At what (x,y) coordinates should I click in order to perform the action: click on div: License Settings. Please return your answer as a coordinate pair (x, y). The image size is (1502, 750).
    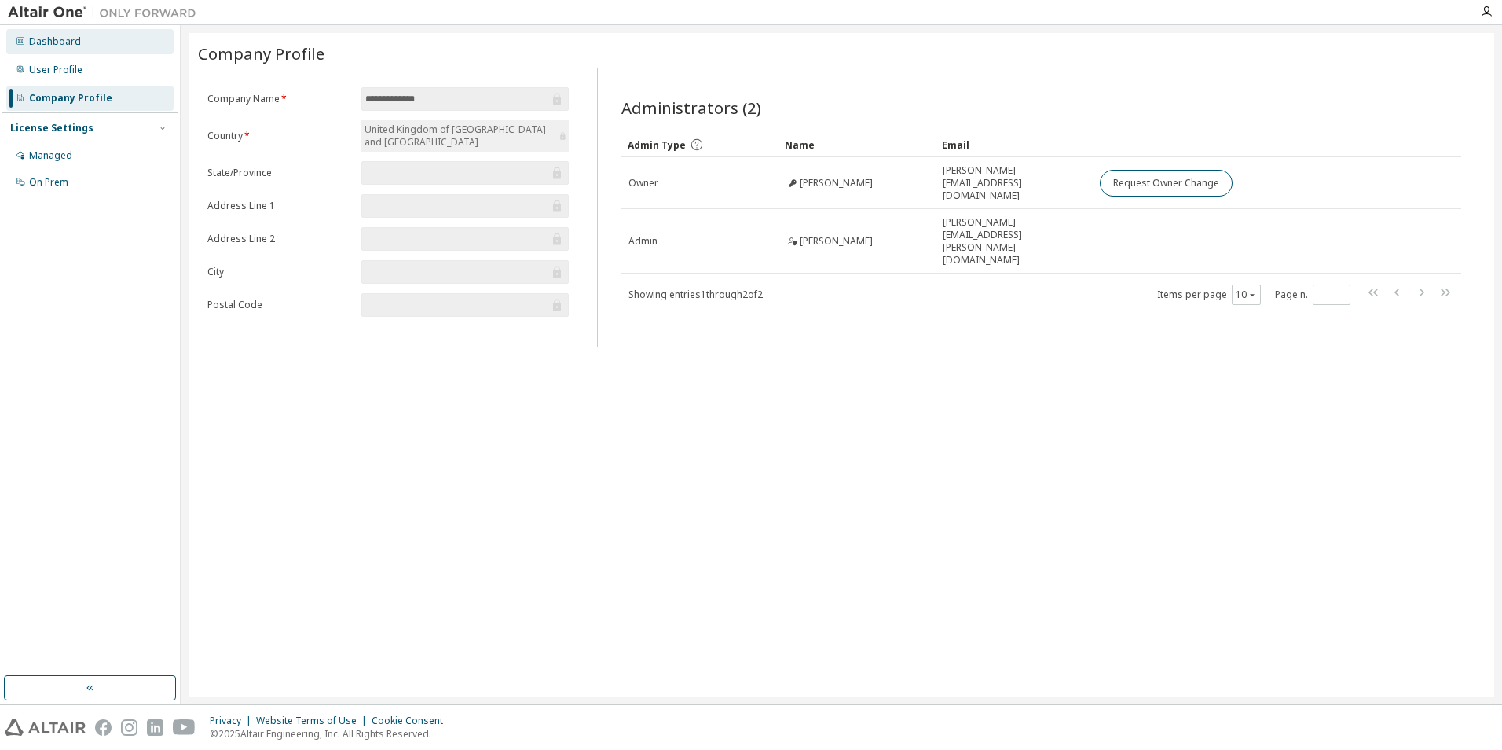
    Looking at the image, I should click on (52, 128).